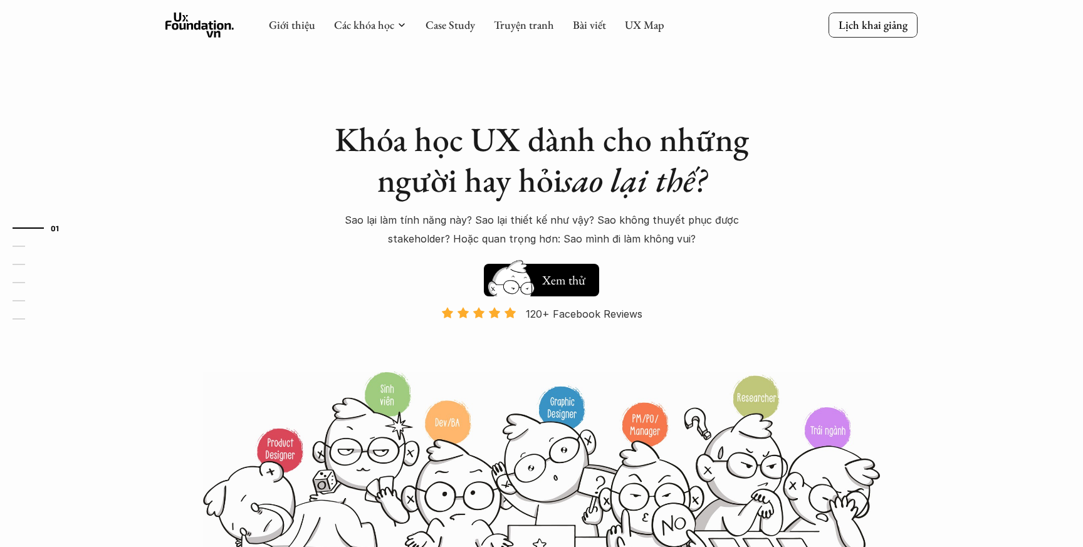 The image size is (1083, 547). Describe the element at coordinates (55, 228) in the screenshot. I see `strong: 01` at that location.